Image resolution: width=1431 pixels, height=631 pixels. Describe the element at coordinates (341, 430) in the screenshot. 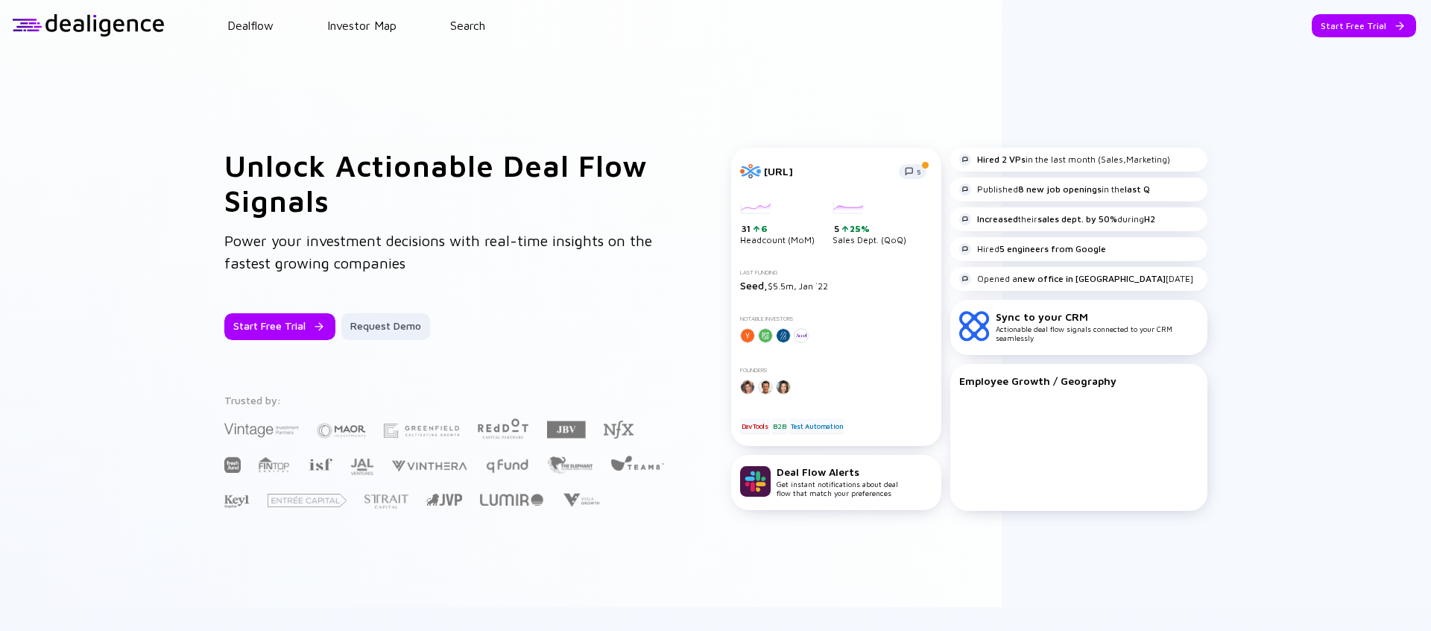

I see `img: Maor Investments` at that location.